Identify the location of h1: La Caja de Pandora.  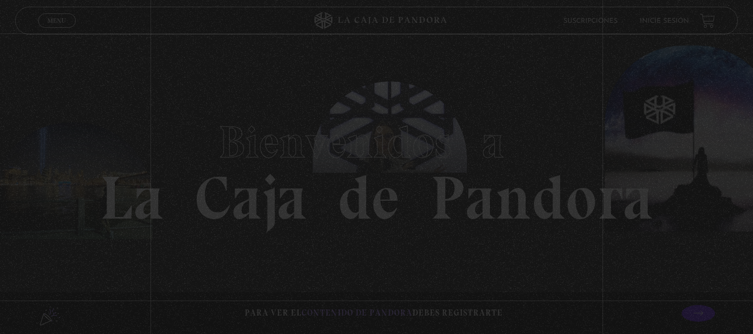
(376, 167).